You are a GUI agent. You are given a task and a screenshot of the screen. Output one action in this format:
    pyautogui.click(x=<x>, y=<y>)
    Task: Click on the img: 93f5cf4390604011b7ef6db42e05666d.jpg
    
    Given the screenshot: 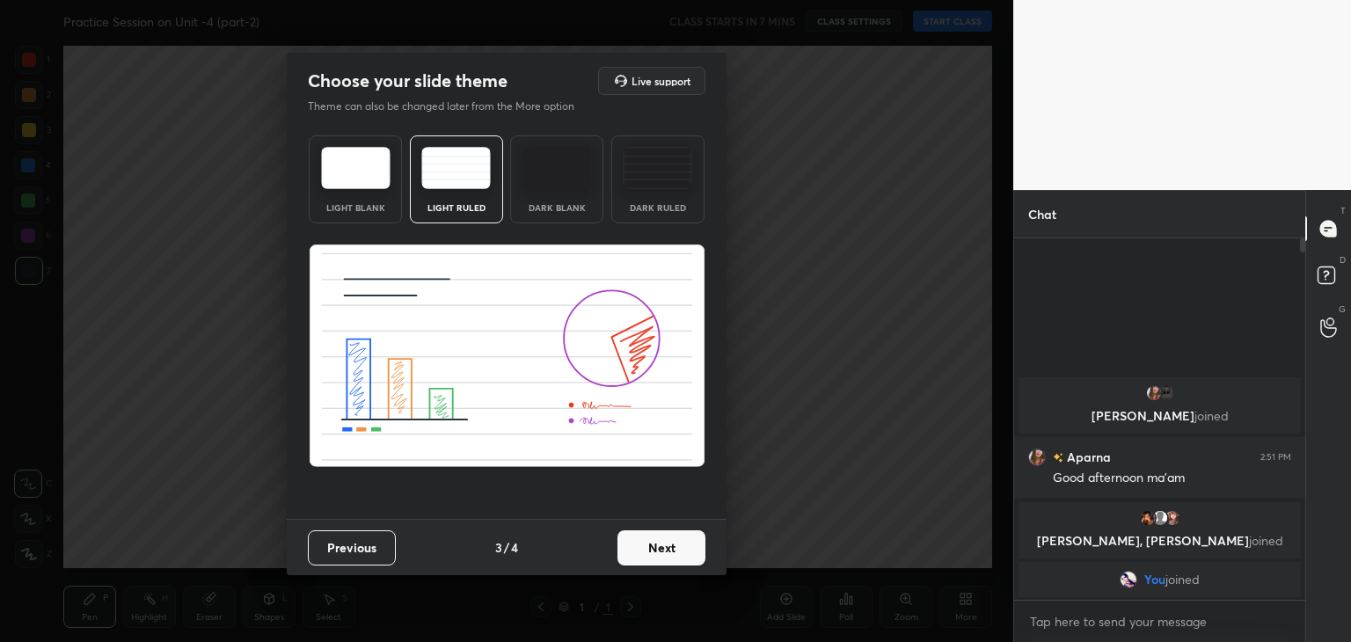 What is the action you would take?
    pyautogui.click(x=1166, y=393)
    